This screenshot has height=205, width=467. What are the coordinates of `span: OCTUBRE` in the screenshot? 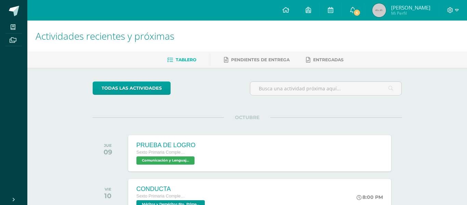 It's located at (247, 117).